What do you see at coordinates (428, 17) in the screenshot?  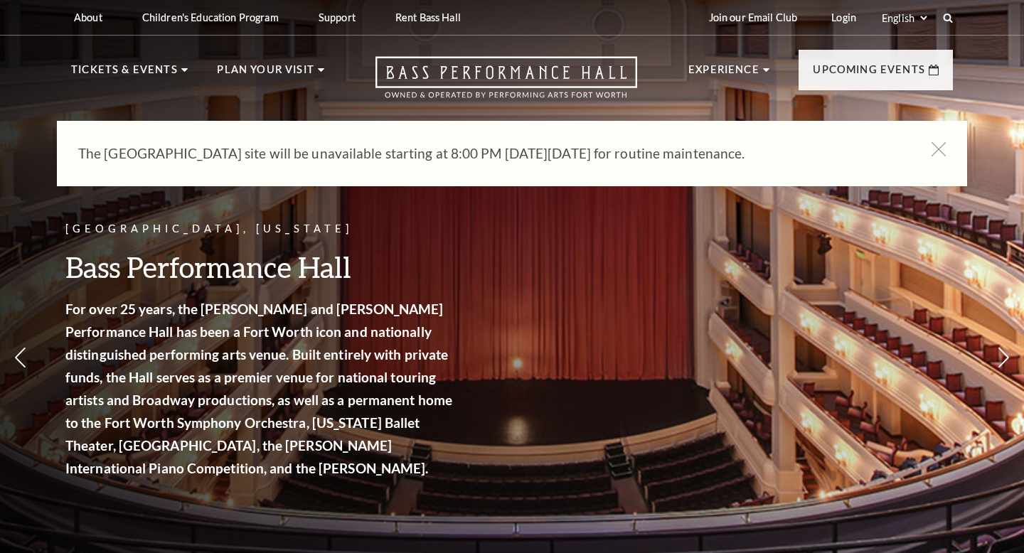 I see `p: Rent Bass Hall` at bounding box center [428, 17].